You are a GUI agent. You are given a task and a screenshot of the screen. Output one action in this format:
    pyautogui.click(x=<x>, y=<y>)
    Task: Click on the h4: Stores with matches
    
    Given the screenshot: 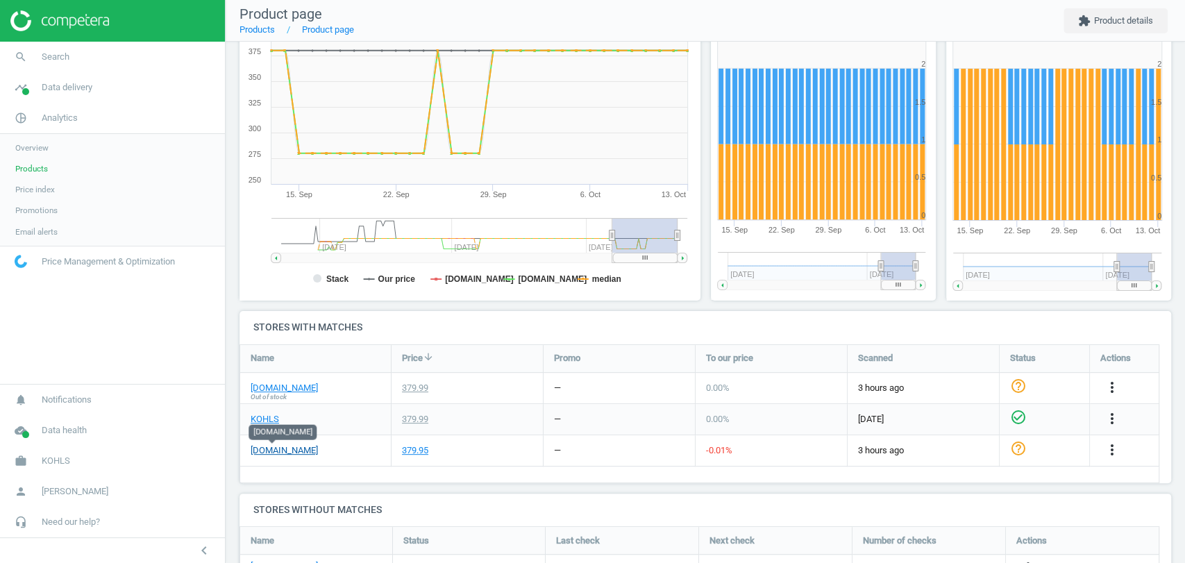 What is the action you would take?
    pyautogui.click(x=705, y=327)
    